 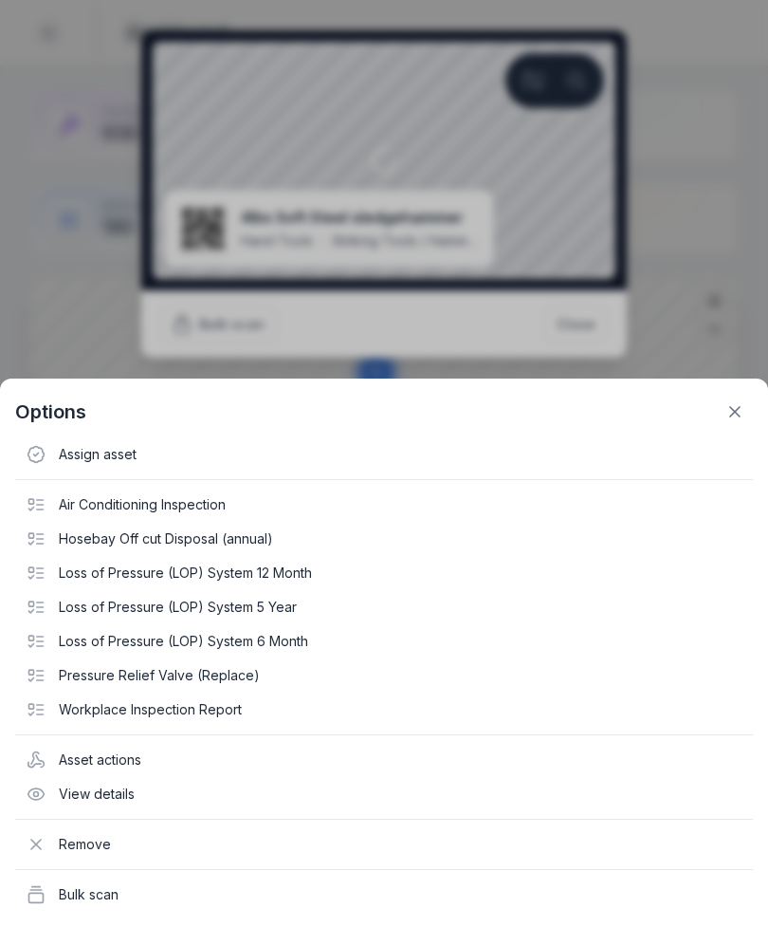 I want to click on div: Pressure Relief Valve (Replace), so click(x=384, y=675).